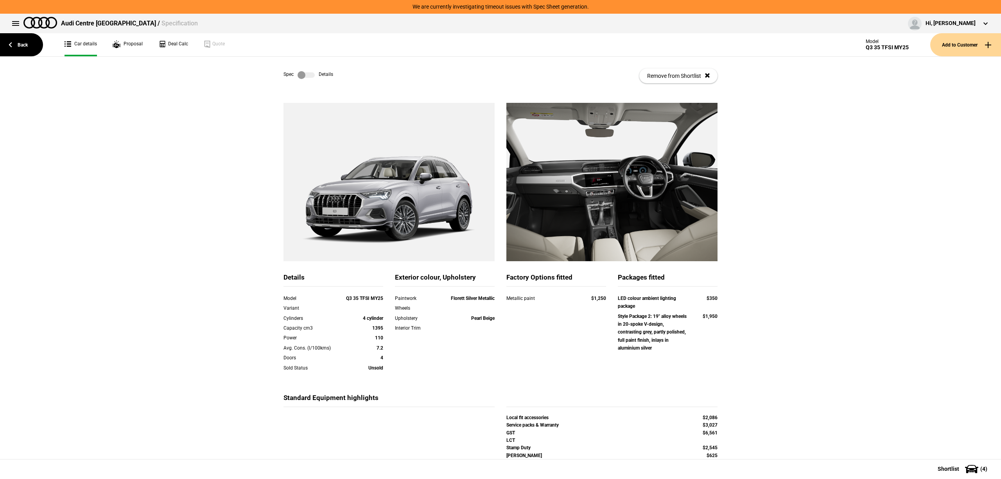 The width and height of the screenshot is (1001, 479). Describe the element at coordinates (380, 348) in the screenshot. I see `strong: 7.2` at that location.